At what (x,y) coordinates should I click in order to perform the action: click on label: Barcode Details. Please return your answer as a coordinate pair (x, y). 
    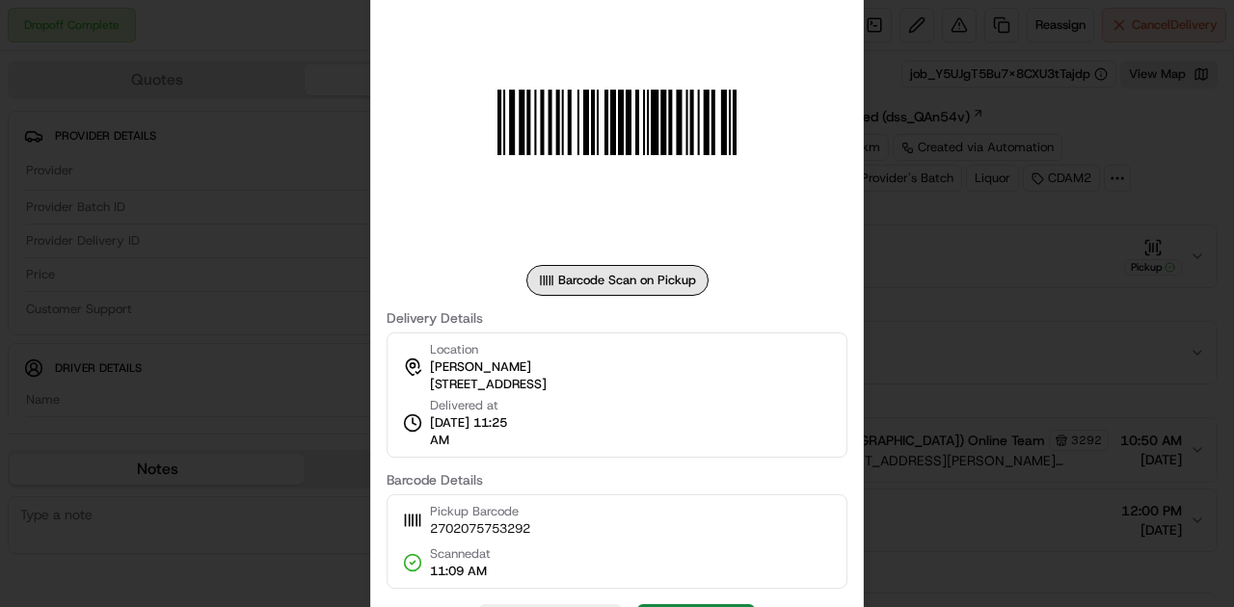
    Looking at the image, I should click on (617, 480).